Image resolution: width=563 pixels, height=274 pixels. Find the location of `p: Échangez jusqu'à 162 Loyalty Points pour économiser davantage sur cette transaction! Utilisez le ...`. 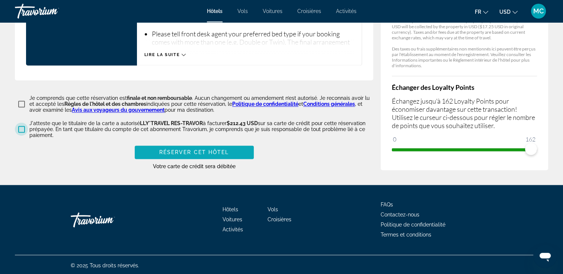

p: Échangez jusqu'à 162 Loyalty Points pour économiser davantage sur cette transaction! Utilisez le ... is located at coordinates (464, 113).